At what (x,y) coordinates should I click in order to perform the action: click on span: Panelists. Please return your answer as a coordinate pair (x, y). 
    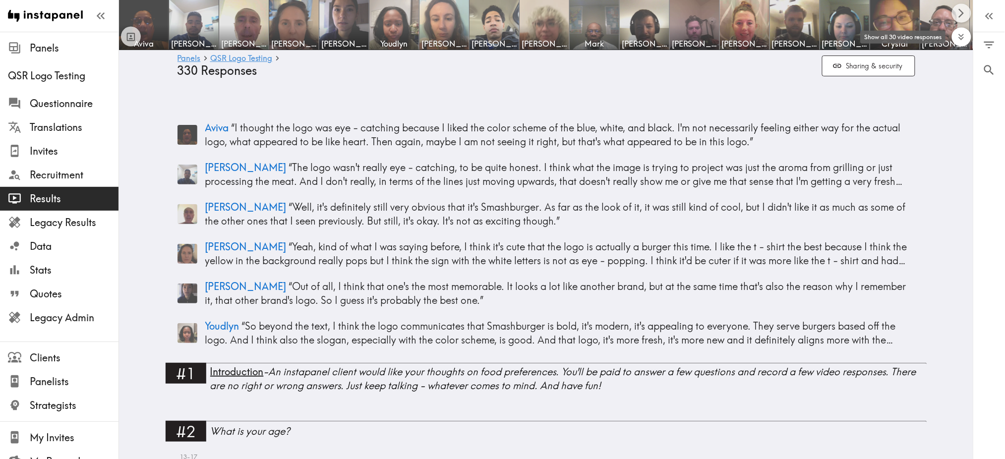
    Looking at the image, I should click on (74, 382).